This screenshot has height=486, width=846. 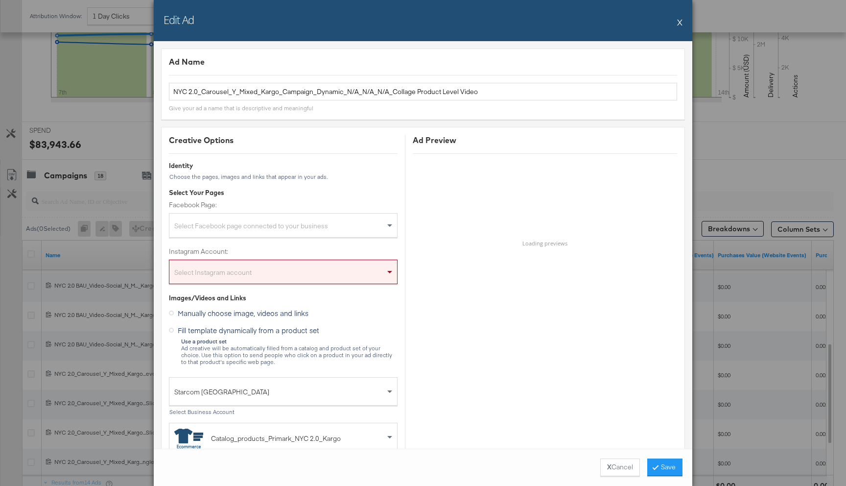 I want to click on div: Select Your Pages, so click(x=283, y=192).